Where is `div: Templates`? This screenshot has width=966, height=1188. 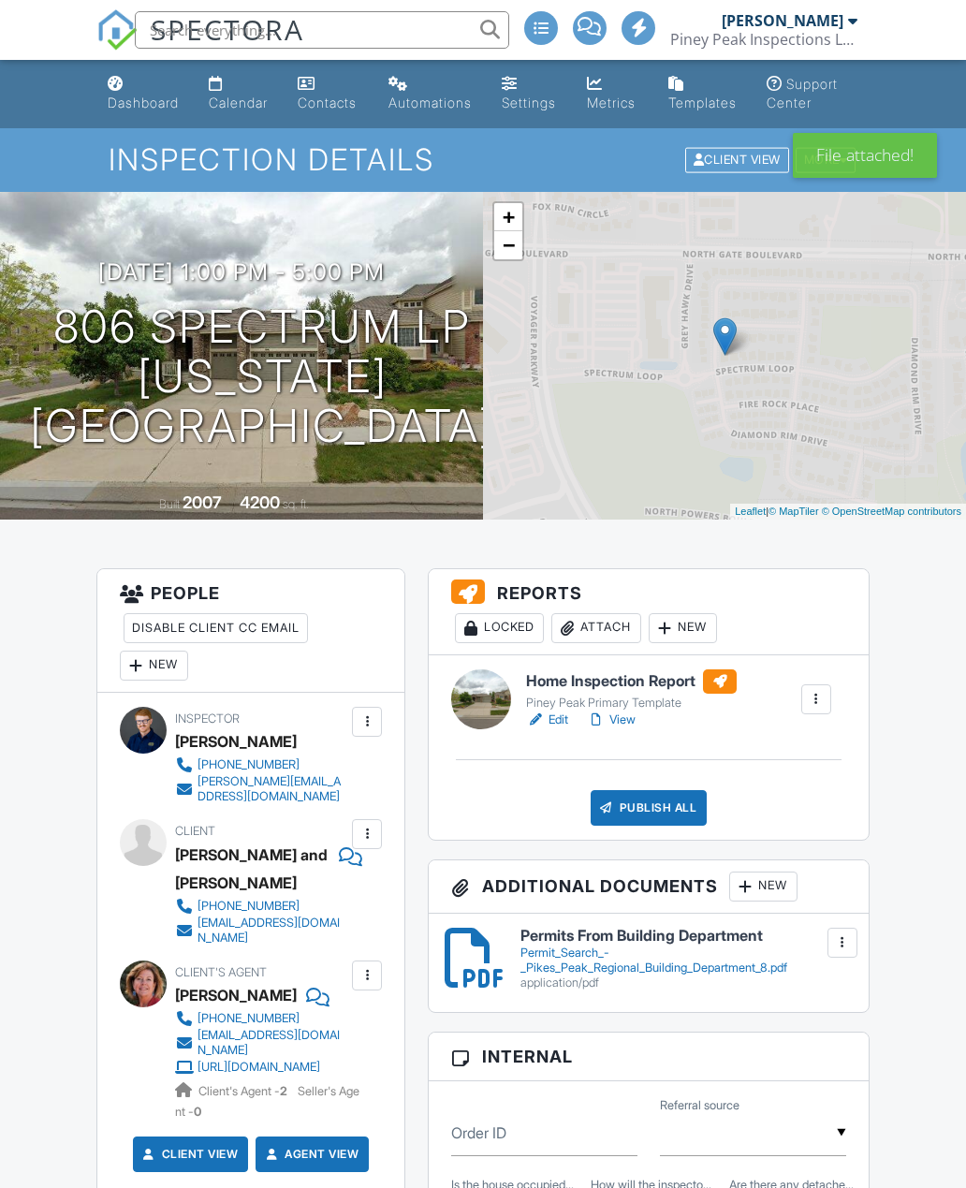
div: Templates is located at coordinates (702, 102).